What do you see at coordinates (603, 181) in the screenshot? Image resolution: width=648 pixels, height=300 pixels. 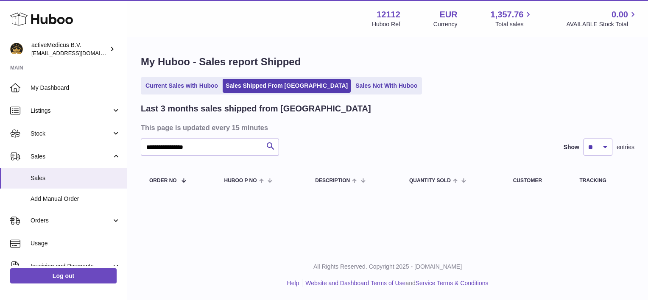 I see `div: Tracking` at bounding box center [603, 181].